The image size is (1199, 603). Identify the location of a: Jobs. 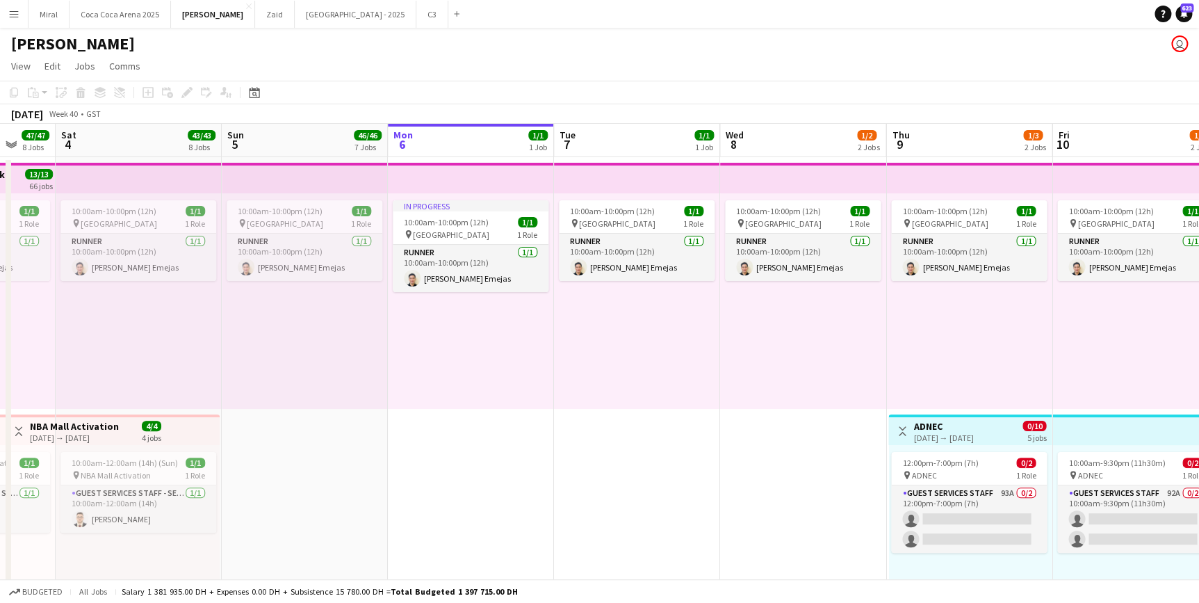
(85, 66).